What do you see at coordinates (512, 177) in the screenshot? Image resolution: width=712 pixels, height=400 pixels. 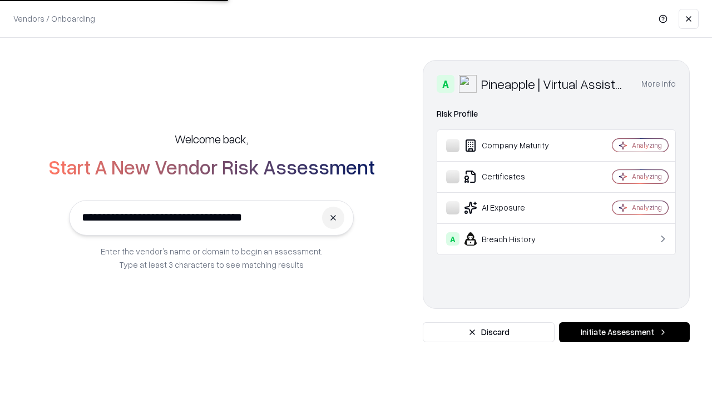 I see `div: Certificates` at bounding box center [512, 177].